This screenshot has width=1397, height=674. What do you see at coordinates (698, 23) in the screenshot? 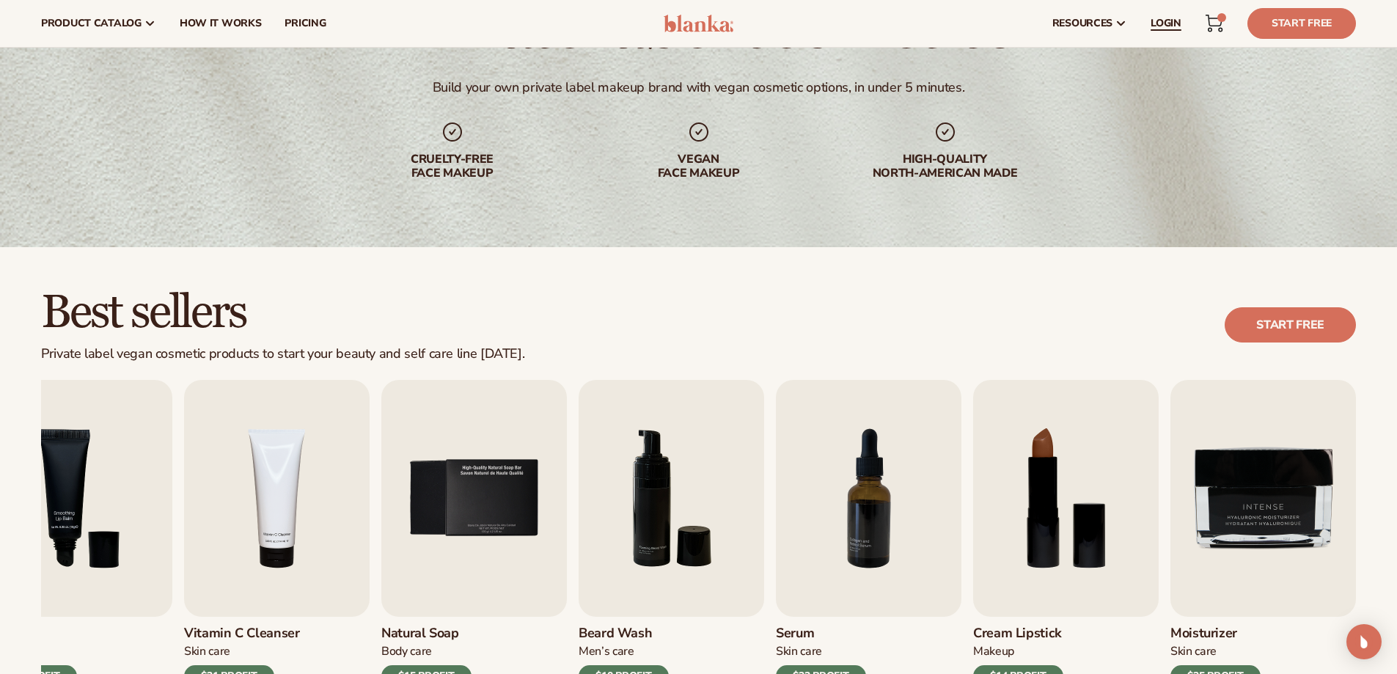
I see `a: logo` at bounding box center [698, 23].